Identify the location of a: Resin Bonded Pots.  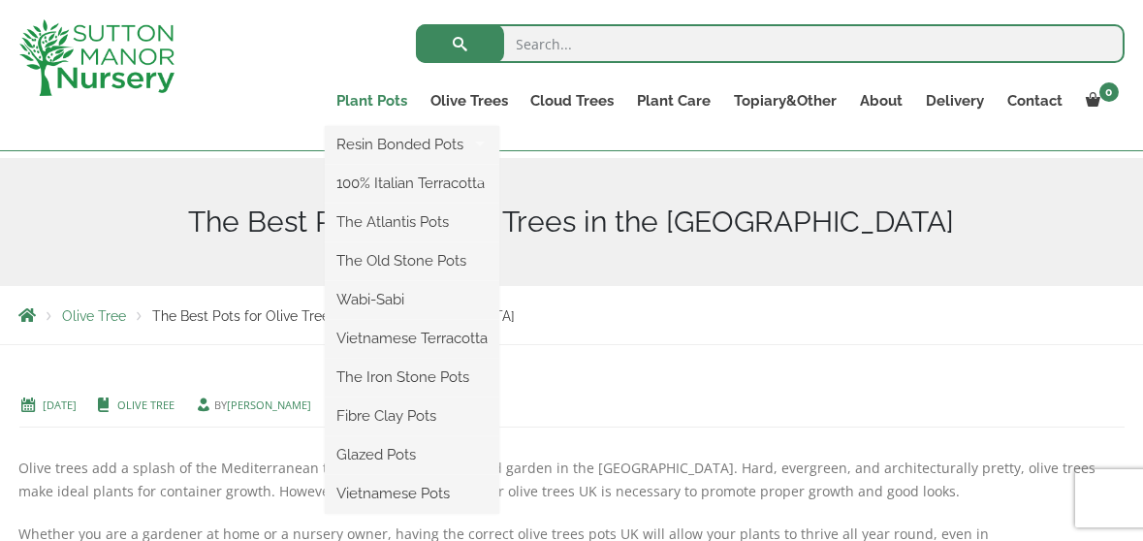
(412, 144).